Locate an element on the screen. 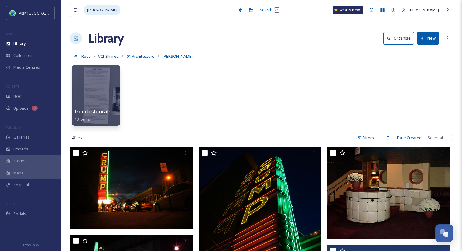 The image size is (462, 251). div: Date Created is located at coordinates (409, 137).